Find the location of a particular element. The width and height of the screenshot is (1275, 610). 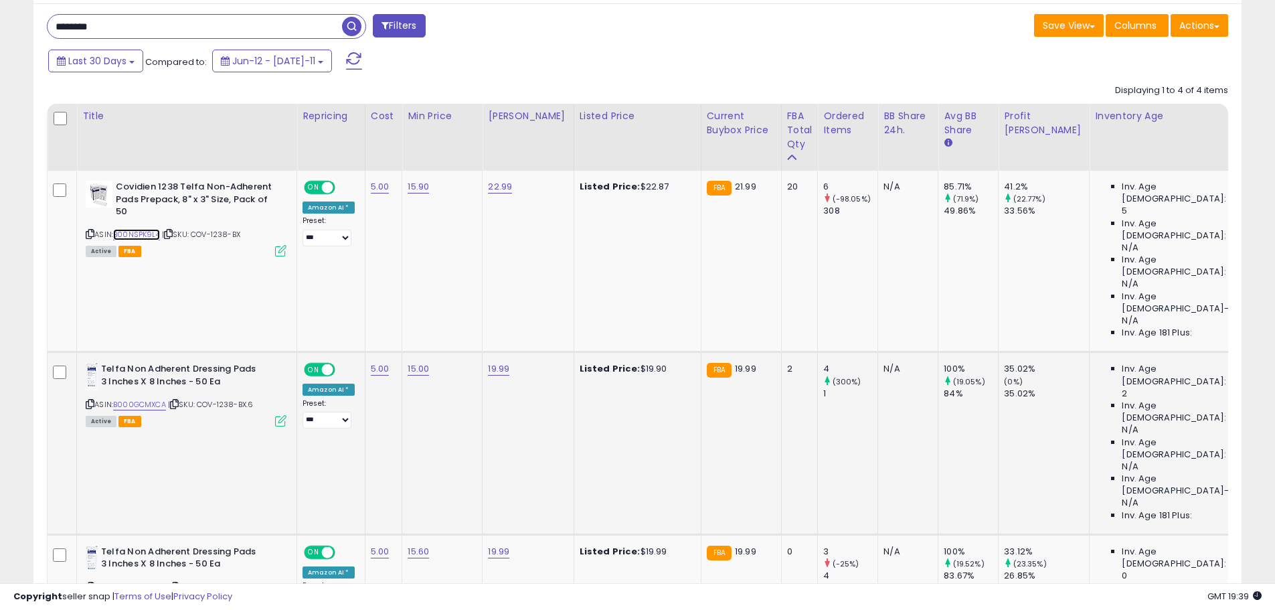

div: $19.90 is located at coordinates (635, 369).